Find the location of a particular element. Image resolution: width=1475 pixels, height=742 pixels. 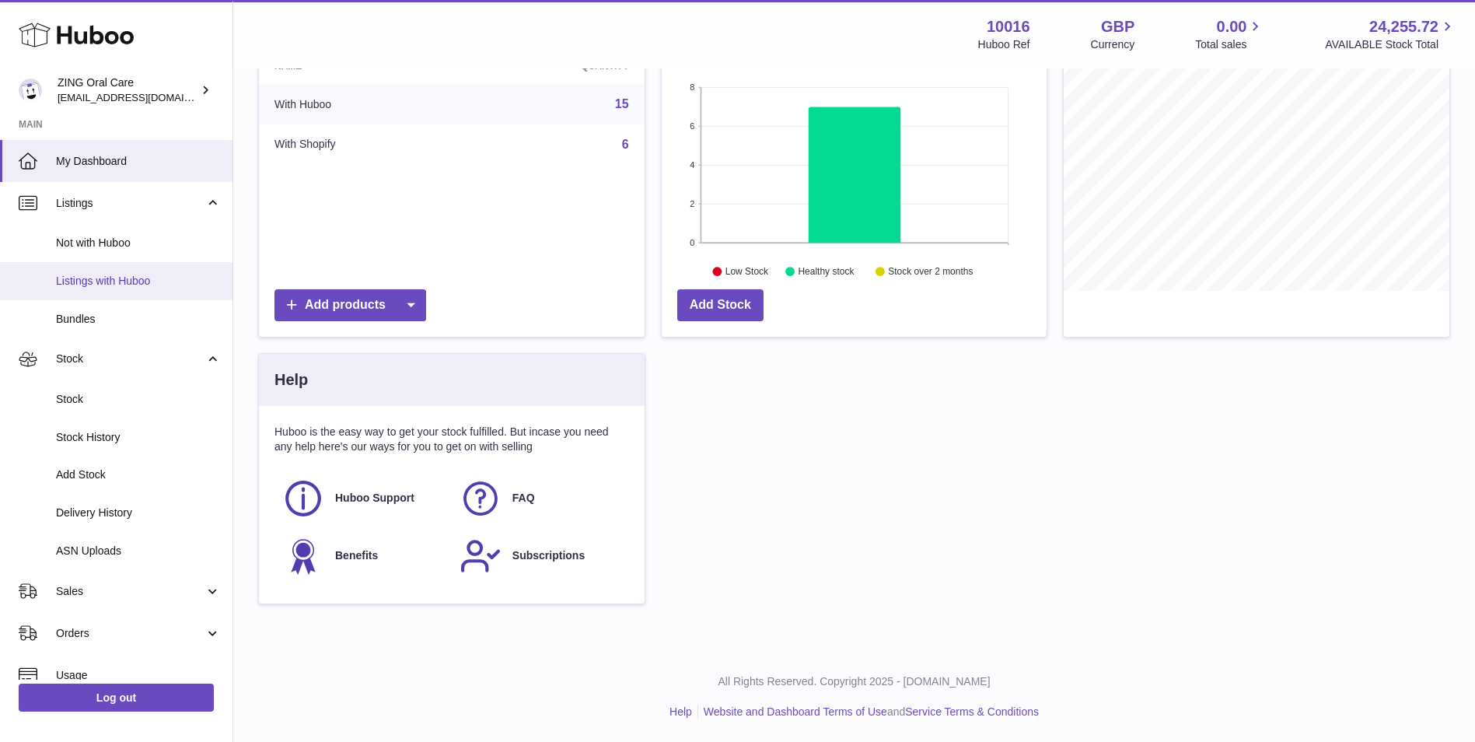

a: Add products is located at coordinates (350, 305).